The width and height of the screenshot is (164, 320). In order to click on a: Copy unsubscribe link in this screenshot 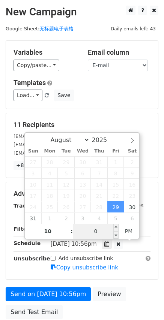, I will do `click(84, 268)`.